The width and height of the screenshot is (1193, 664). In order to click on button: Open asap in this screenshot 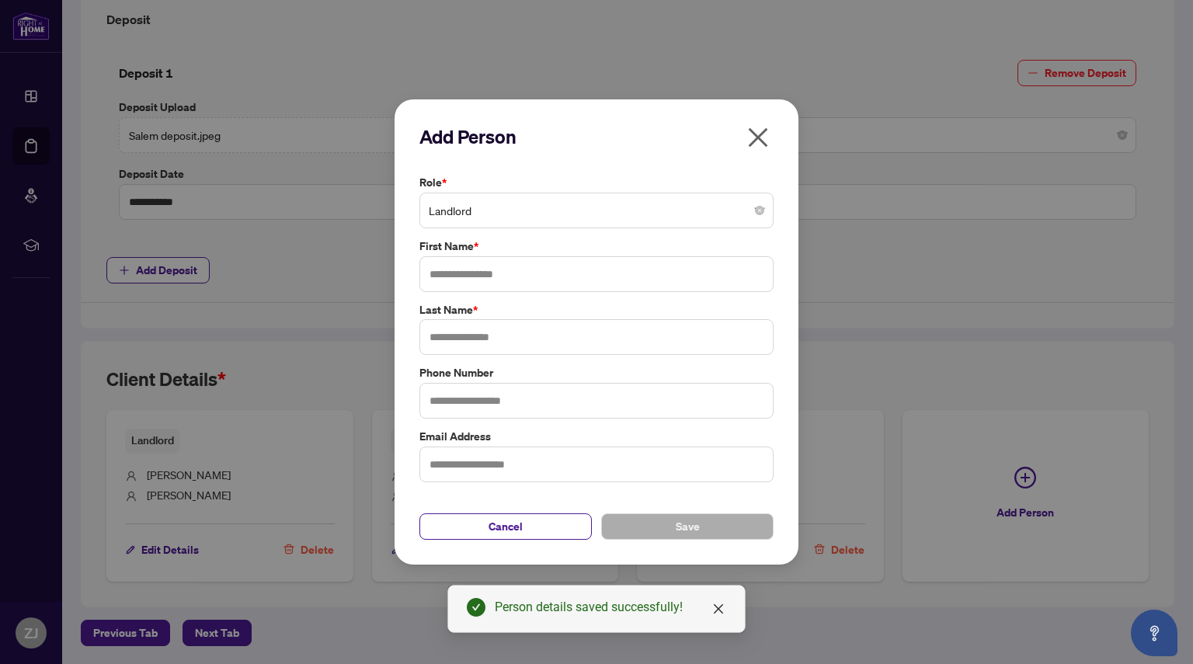, I will do `click(1154, 633)`.